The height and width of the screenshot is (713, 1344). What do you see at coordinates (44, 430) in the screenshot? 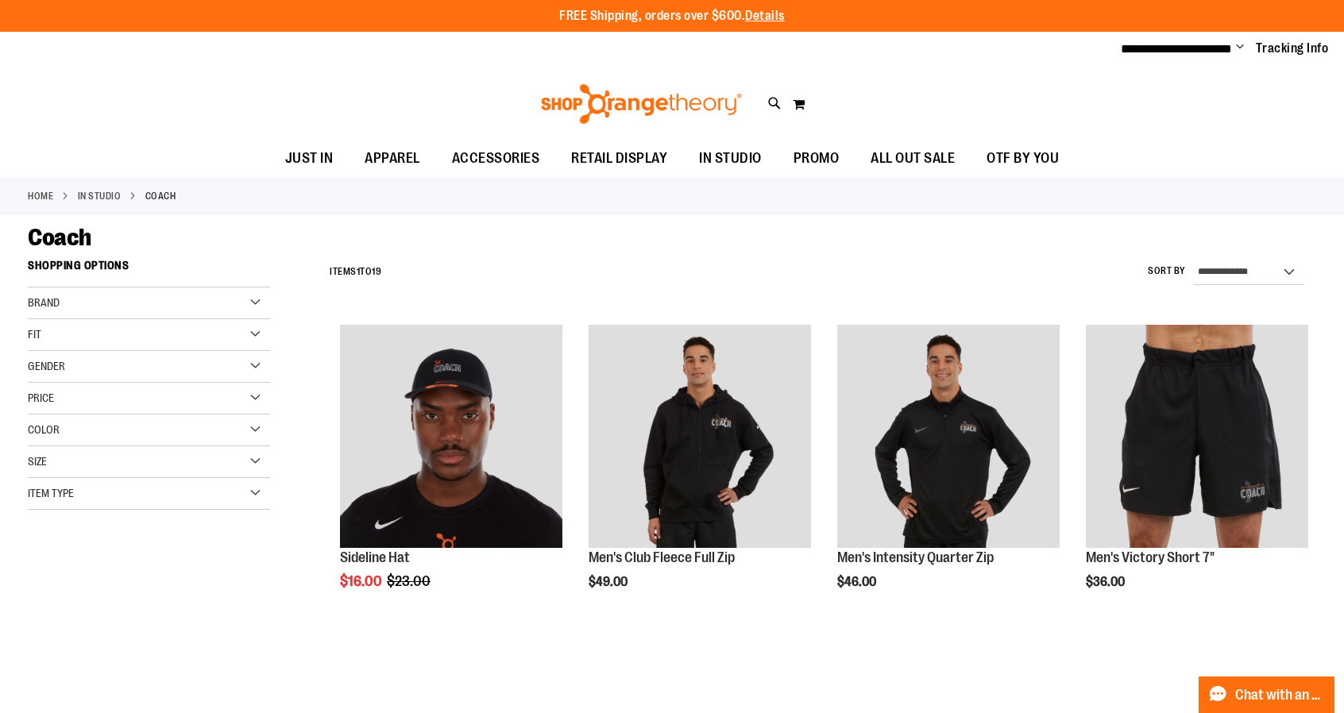
I see `span: Color` at bounding box center [44, 430].